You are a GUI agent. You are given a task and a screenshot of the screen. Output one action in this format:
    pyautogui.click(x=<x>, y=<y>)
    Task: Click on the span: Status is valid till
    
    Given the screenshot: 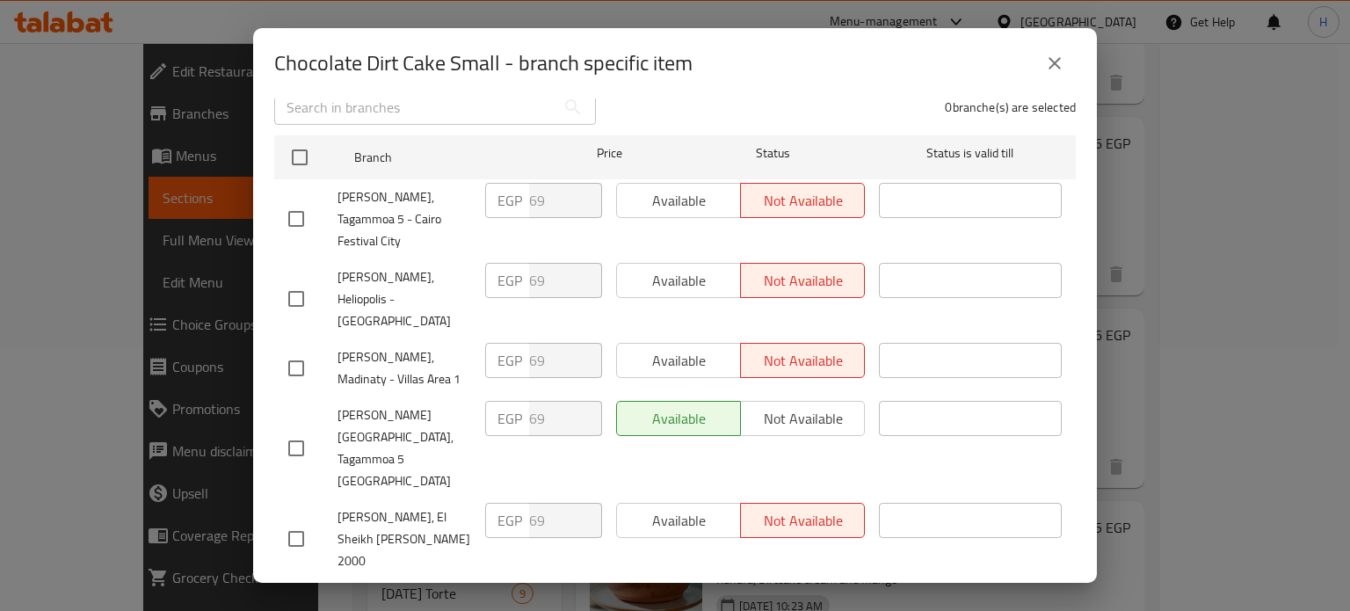 What is the action you would take?
    pyautogui.click(x=970, y=153)
    